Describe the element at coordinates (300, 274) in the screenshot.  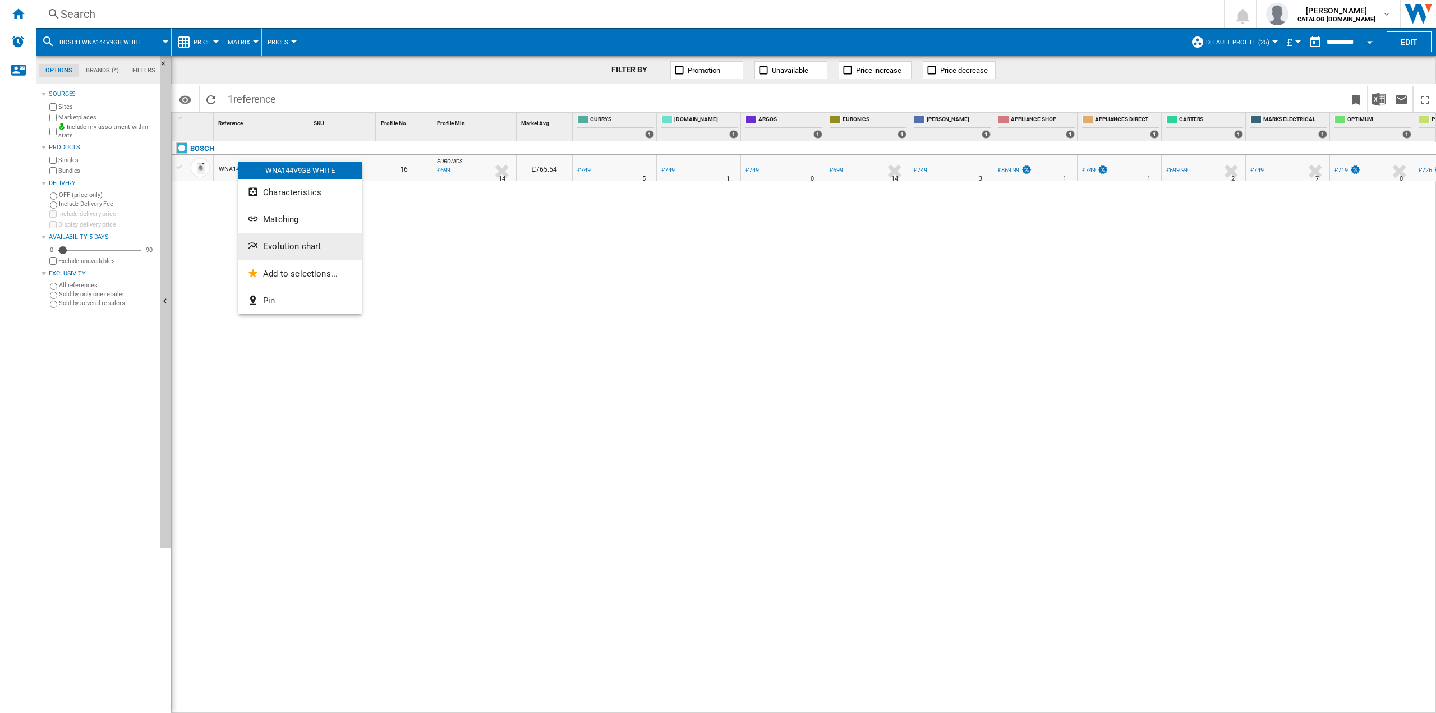
I see `button: Add to selections...` at that location.